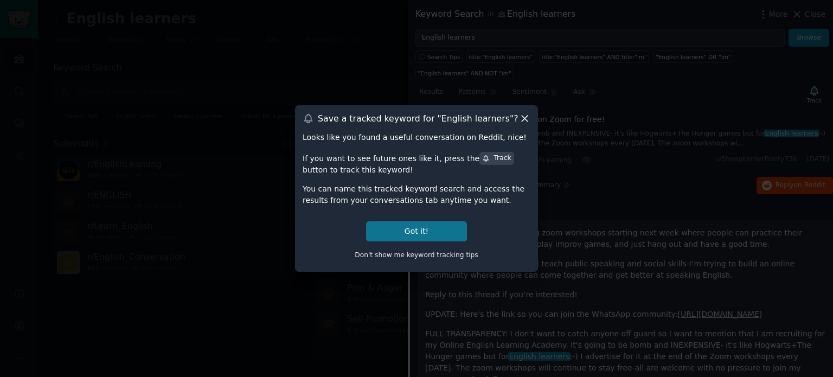  What do you see at coordinates (416, 137) in the screenshot?
I see `div: Looks like you found a useful conversation on Reddit, nice!` at bounding box center [416, 137].